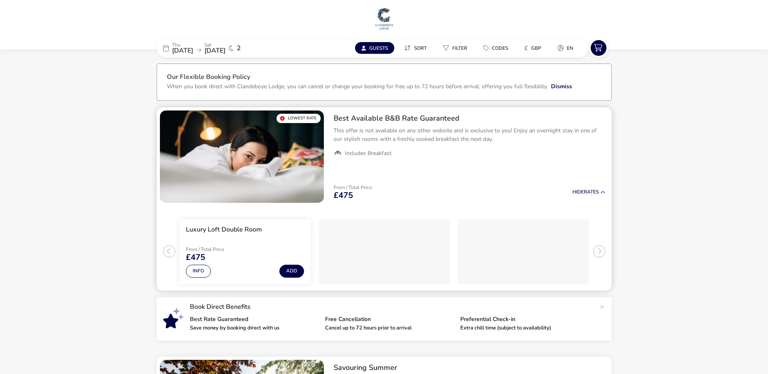 The height and width of the screenshot is (374, 768). What do you see at coordinates (524, 252) in the screenshot?
I see `swiper-slide: 3 / 3` at bounding box center [524, 252].